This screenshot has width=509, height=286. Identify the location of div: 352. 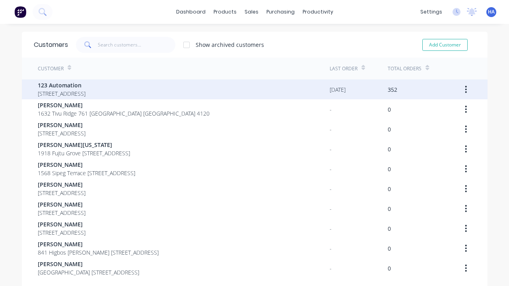
(393, 90).